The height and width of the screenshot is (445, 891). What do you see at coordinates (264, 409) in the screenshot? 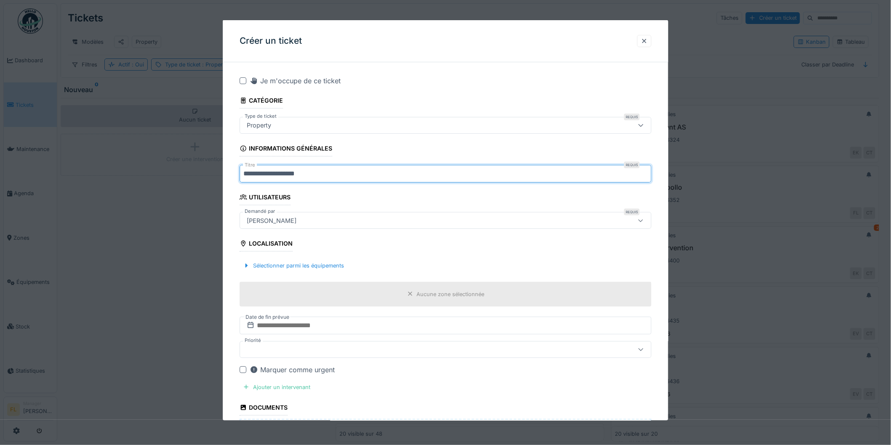
I see `div: Documents` at bounding box center [264, 409].